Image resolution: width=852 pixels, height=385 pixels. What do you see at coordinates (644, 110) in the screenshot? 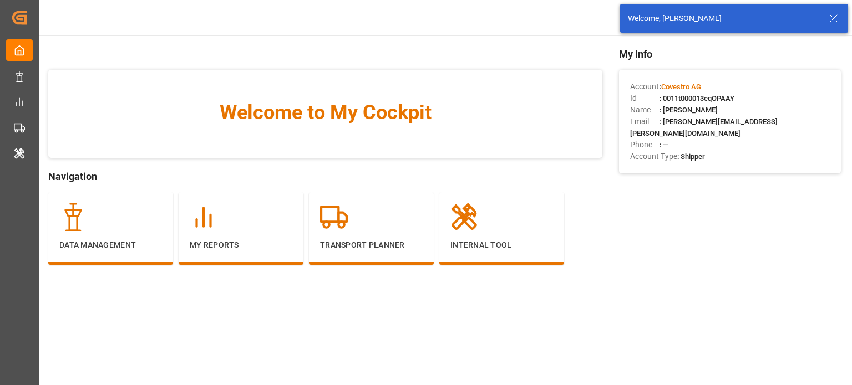
I see `span: Name` at bounding box center [644, 110].